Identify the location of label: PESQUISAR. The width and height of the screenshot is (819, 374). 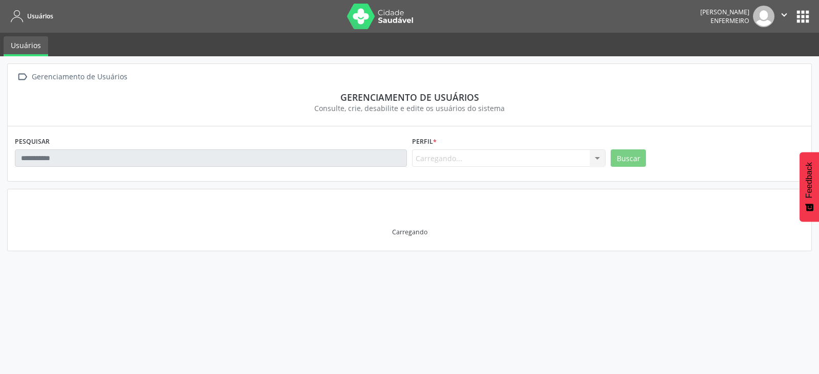
(32, 141).